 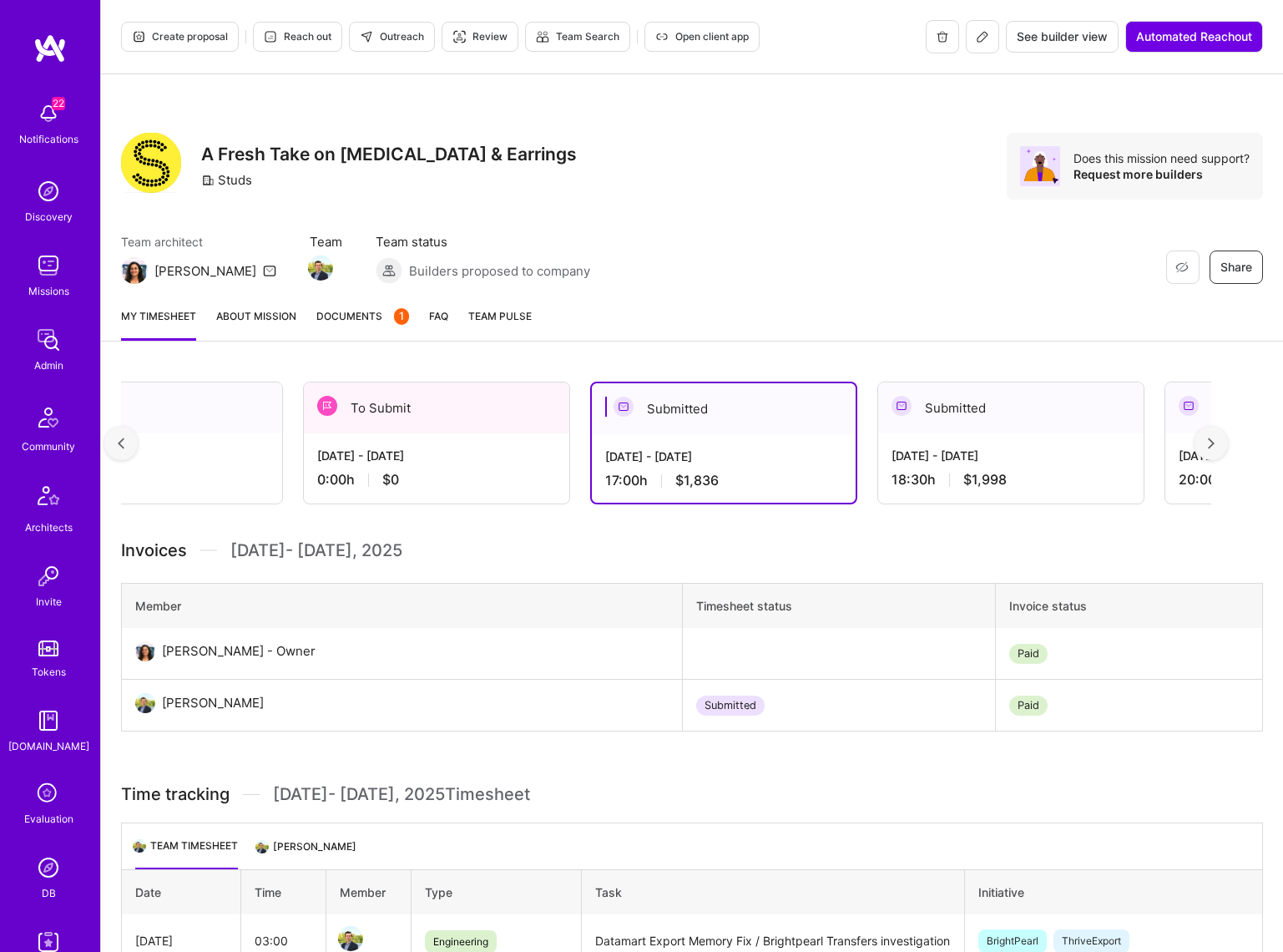 I want to click on button: Create proposal, so click(x=180, y=36).